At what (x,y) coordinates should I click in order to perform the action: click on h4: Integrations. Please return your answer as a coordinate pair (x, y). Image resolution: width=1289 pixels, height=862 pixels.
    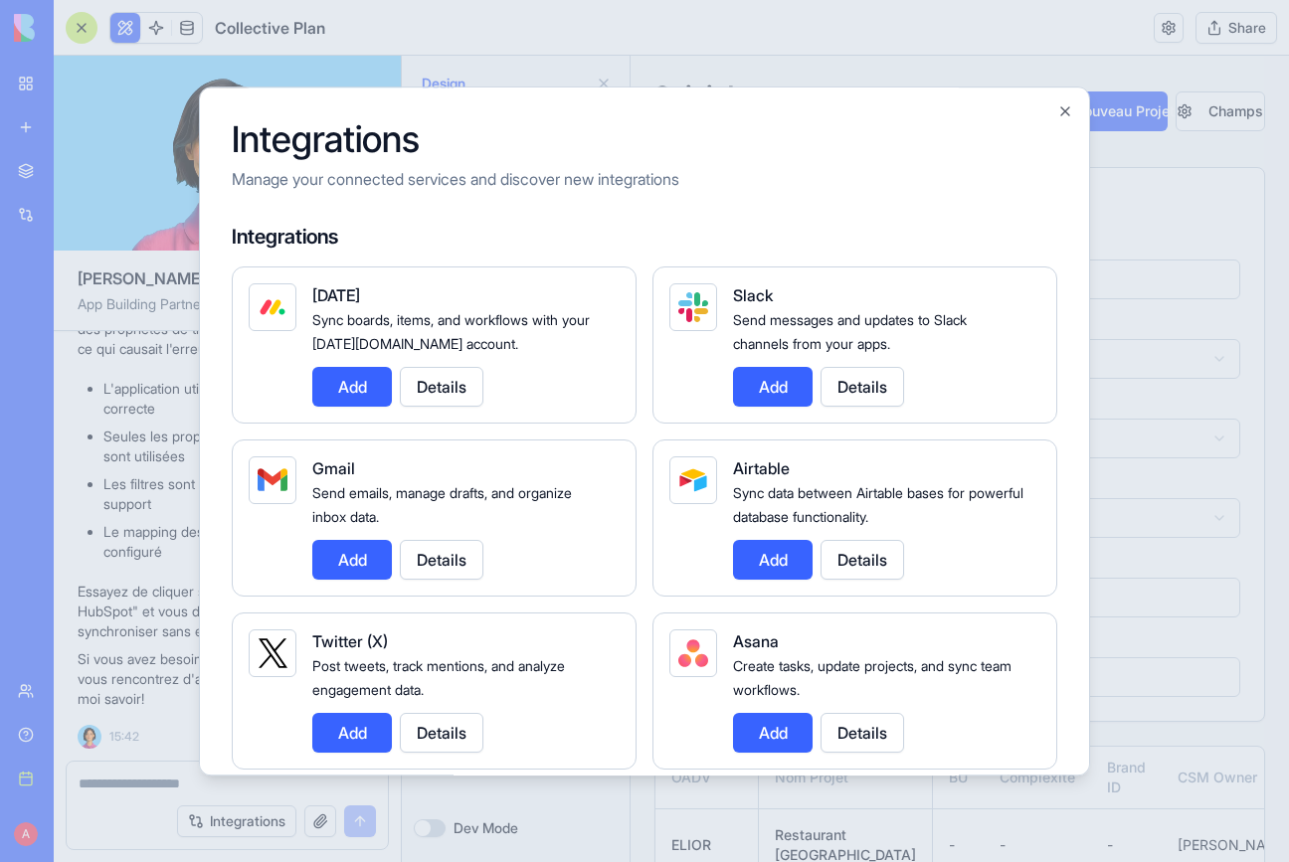
    Looking at the image, I should click on (645, 237).